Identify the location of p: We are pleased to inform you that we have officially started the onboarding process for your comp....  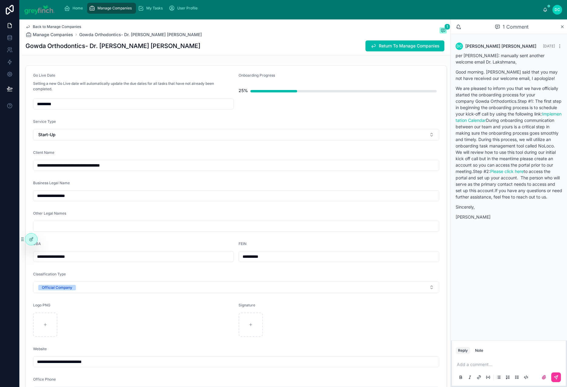
(509, 142).